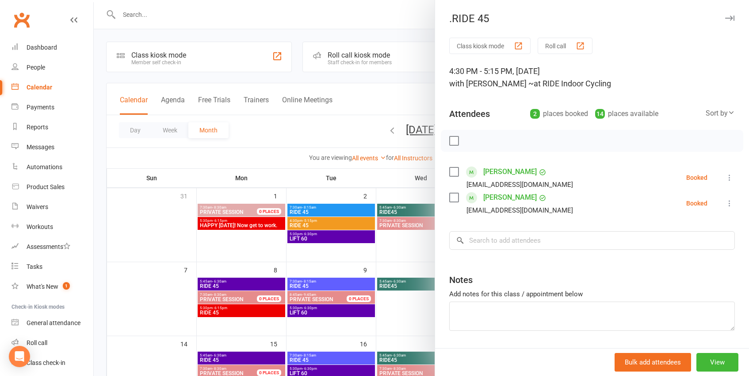  I want to click on div: 14, so click(600, 114).